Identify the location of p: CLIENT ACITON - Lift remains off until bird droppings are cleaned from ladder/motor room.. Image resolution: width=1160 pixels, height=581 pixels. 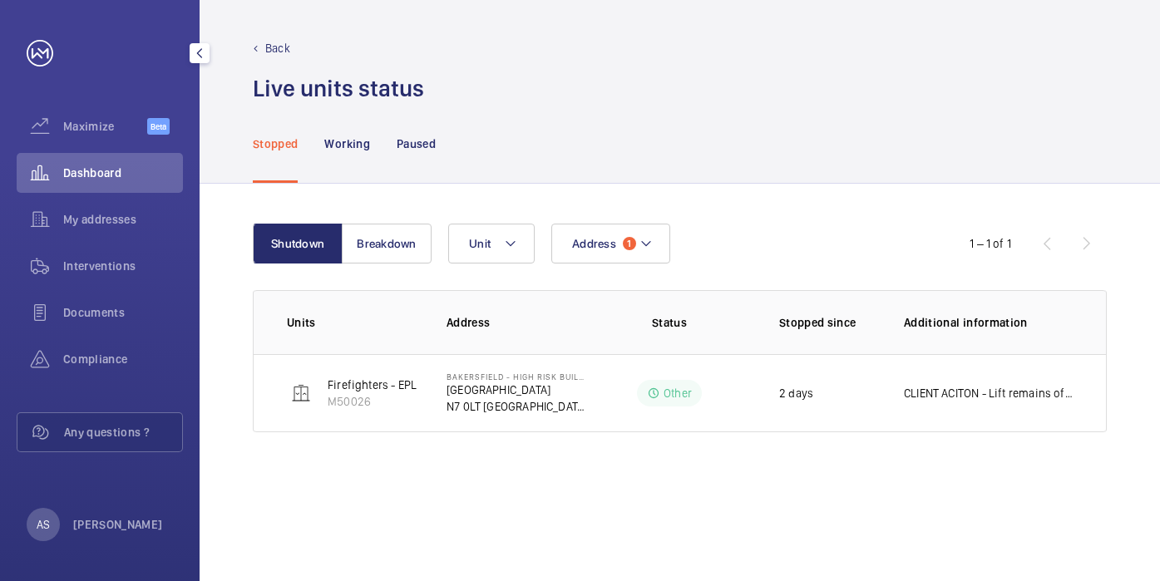
(987, 393).